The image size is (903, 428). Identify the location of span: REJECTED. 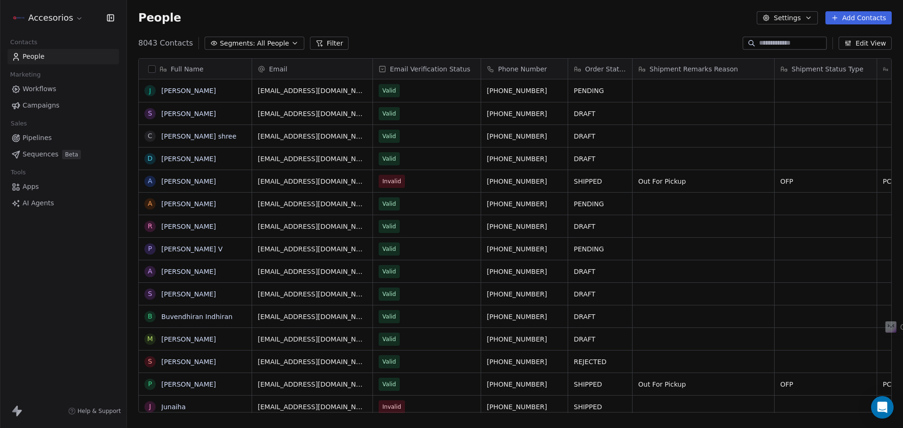
(600, 362).